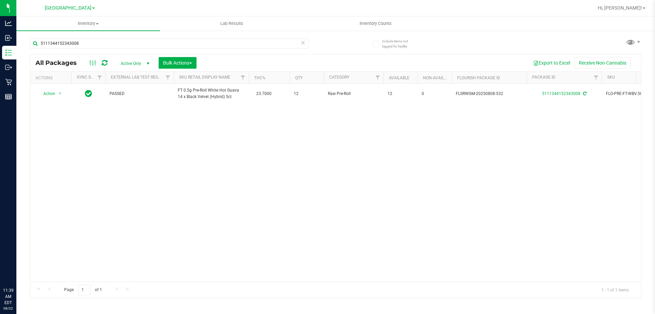 The width and height of the screenshot is (655, 314). What do you see at coordinates (9, 67) in the screenshot?
I see `inline-svg: Outbound` at bounding box center [9, 67].